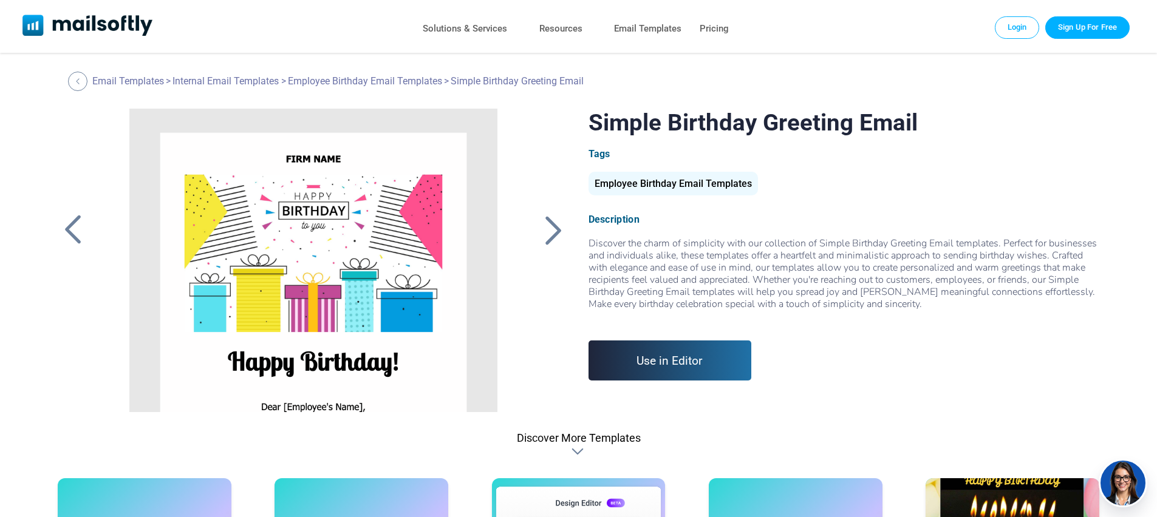  What do you see at coordinates (87, 26) in the screenshot?
I see `a: Mailsoftly` at bounding box center [87, 26].